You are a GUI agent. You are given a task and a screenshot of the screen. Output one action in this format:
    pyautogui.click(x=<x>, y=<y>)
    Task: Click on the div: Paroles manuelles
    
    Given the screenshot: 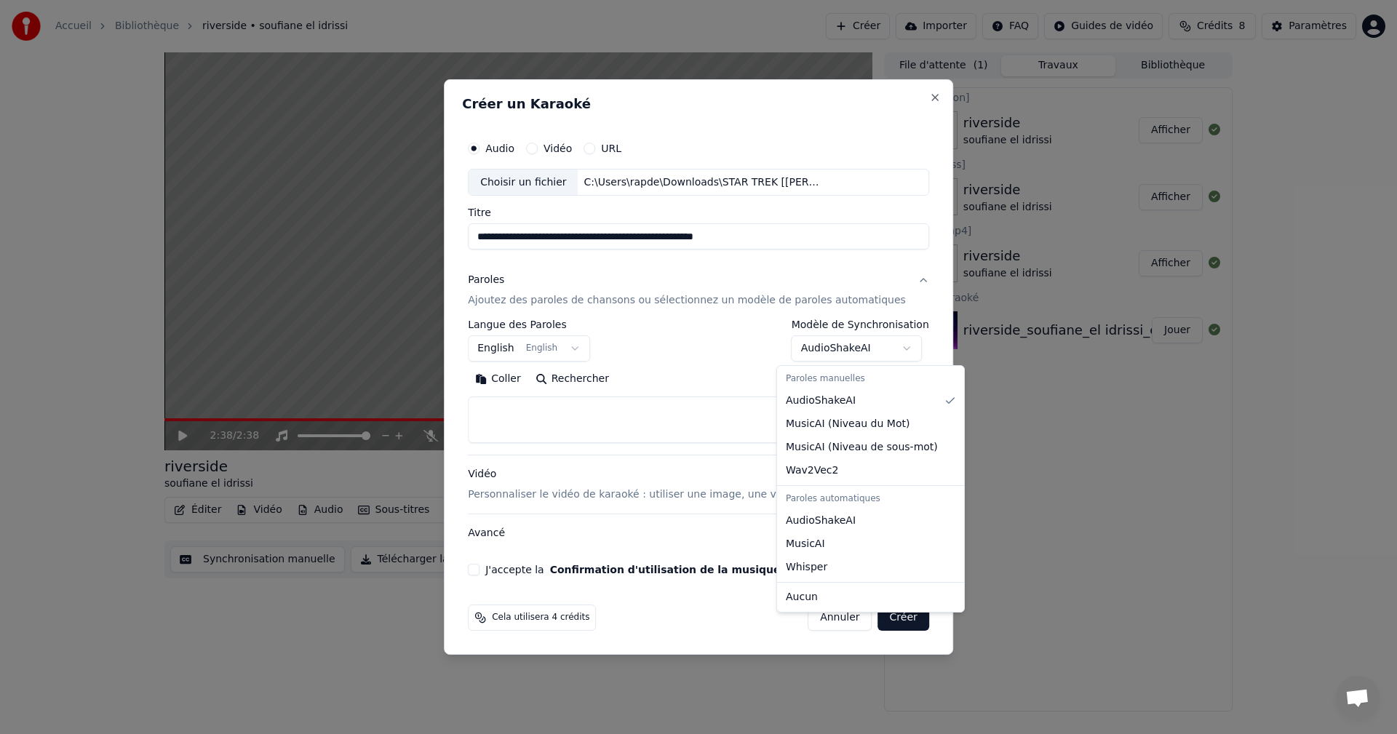 What is the action you would take?
    pyautogui.click(x=870, y=379)
    